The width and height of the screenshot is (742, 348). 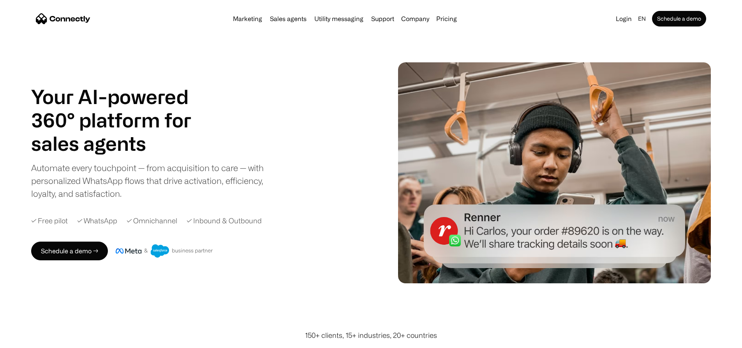 What do you see at coordinates (152, 220) in the screenshot?
I see `div: ✓ Omnichannel` at bounding box center [152, 220].